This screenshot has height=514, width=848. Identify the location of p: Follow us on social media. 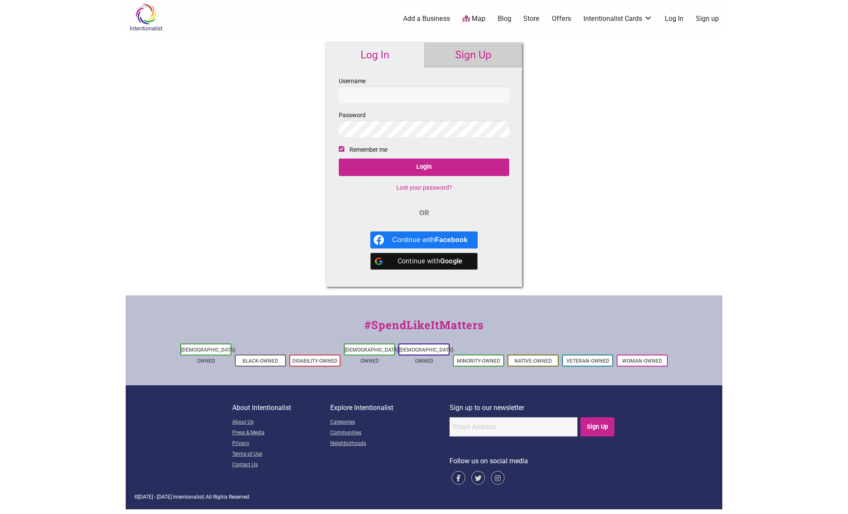
(532, 461).